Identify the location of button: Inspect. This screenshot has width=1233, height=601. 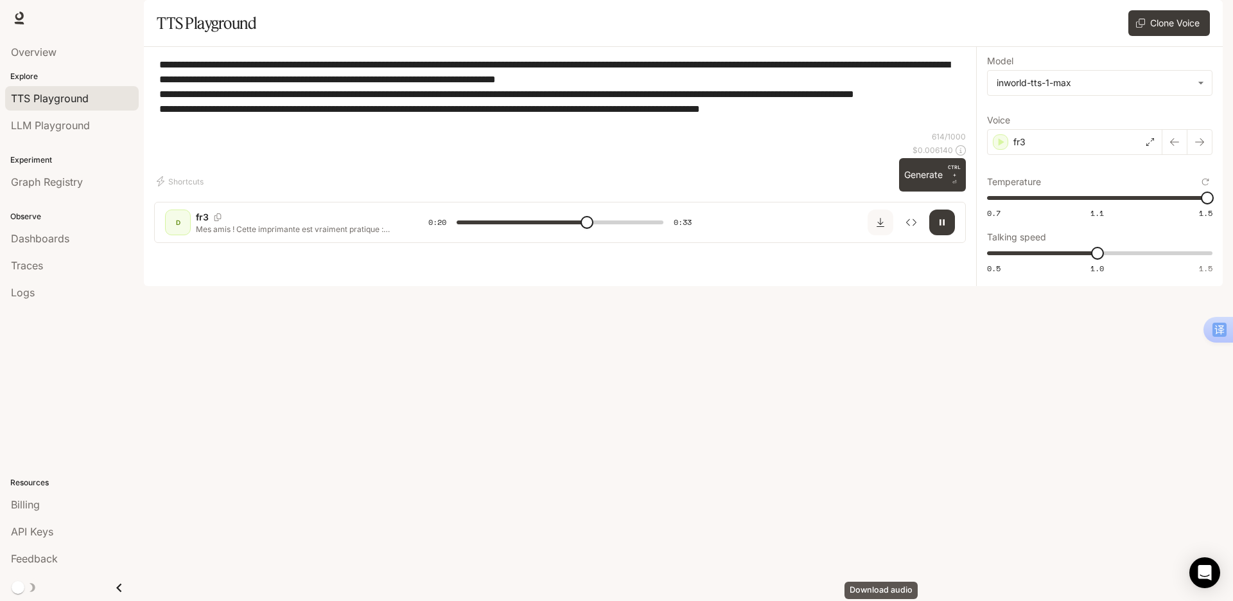
(912, 222).